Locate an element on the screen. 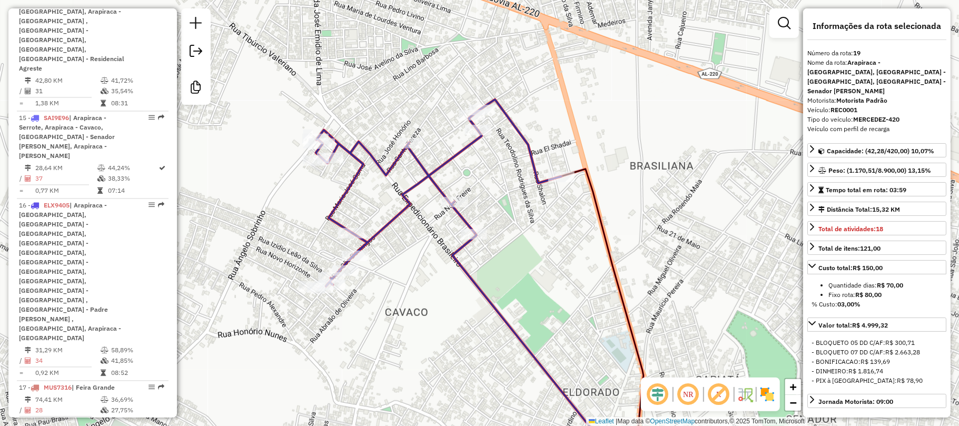  td: 31 is located at coordinates (67, 91).